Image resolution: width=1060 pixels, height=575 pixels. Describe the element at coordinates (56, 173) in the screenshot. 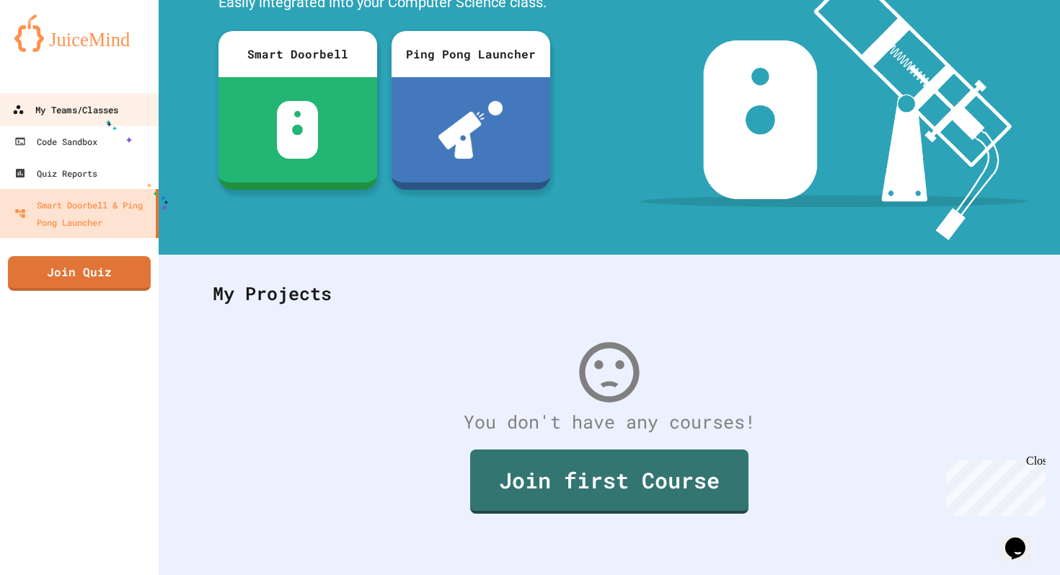

I see `div: Quiz Reports` at that location.